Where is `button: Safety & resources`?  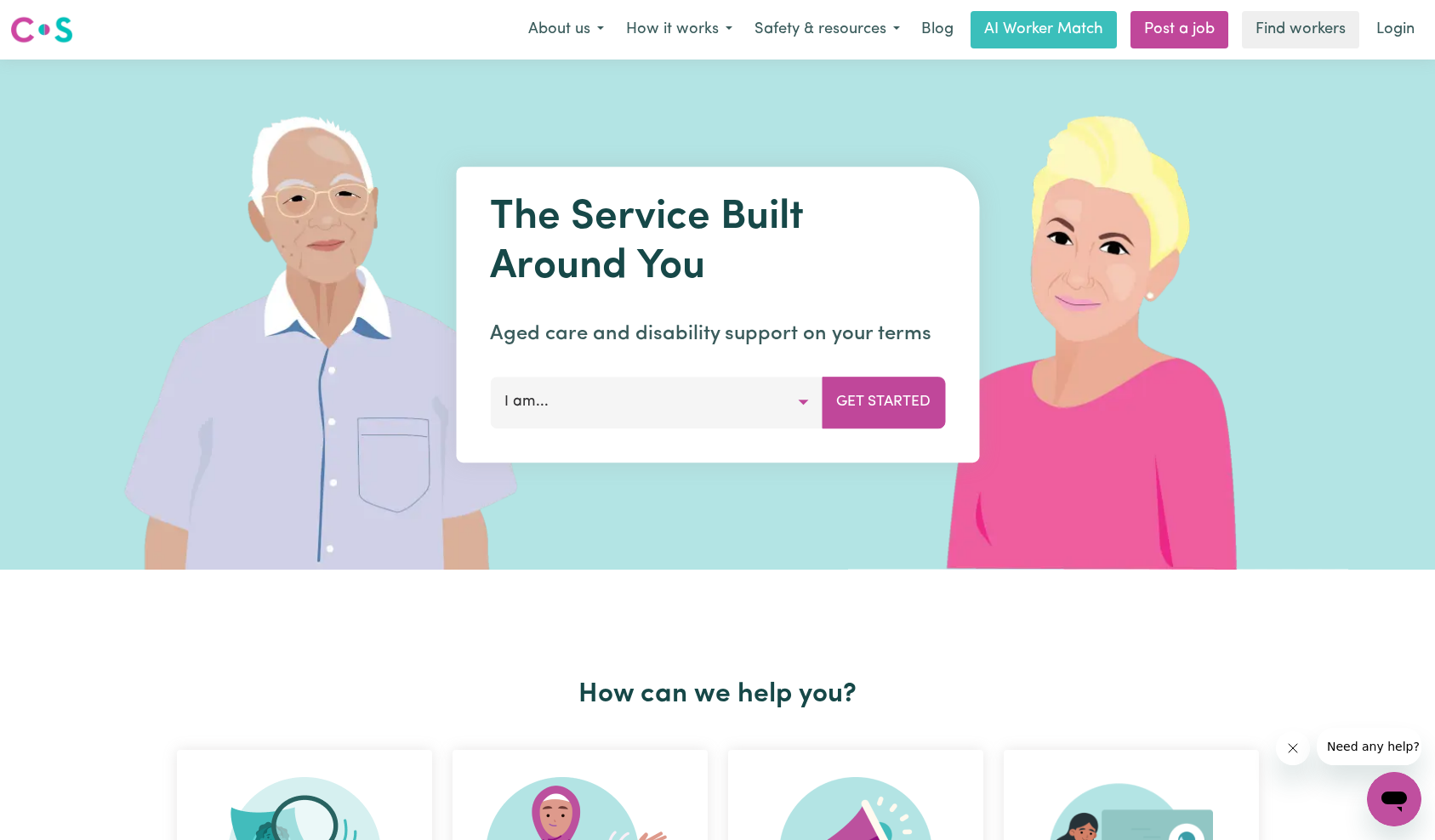 button: Safety & resources is located at coordinates (827, 30).